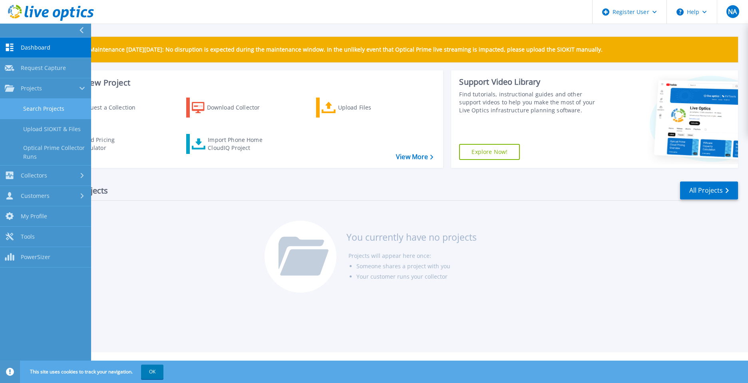 The image size is (748, 383). What do you see at coordinates (152, 371) in the screenshot?
I see `button: OK` at bounding box center [152, 371].